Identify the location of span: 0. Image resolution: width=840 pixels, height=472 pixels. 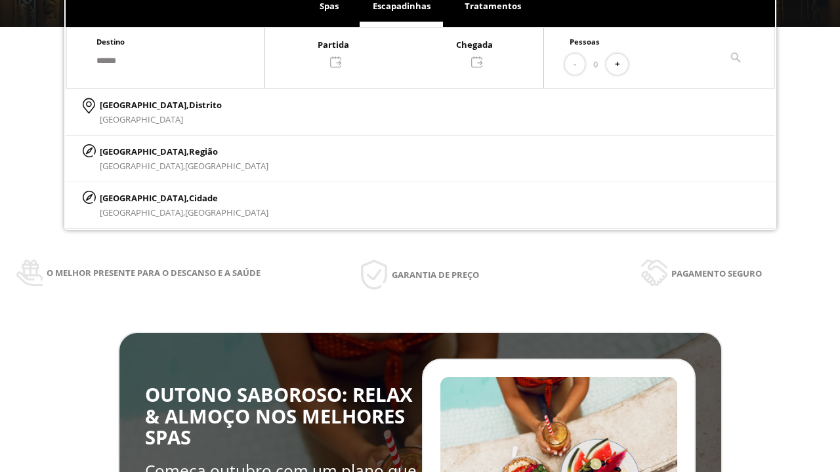
(595, 64).